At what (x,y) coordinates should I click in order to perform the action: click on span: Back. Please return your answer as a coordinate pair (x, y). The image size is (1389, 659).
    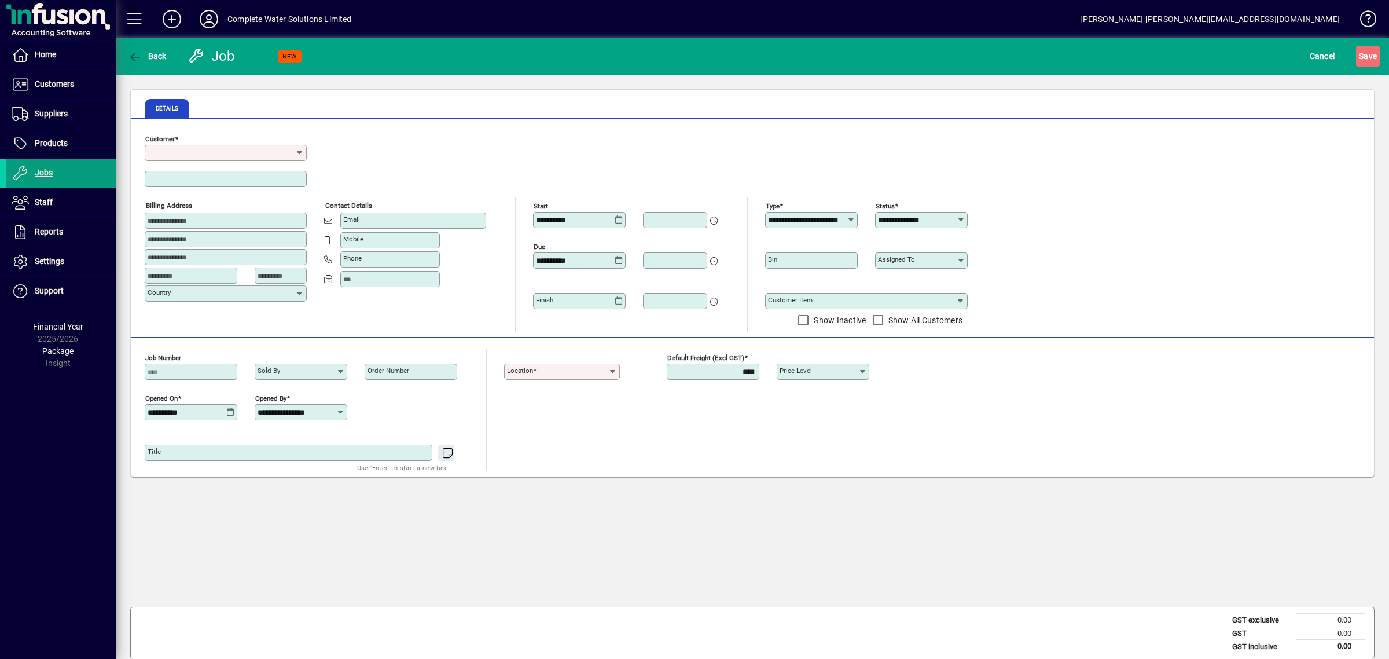
    Looking at the image, I should click on (147, 56).